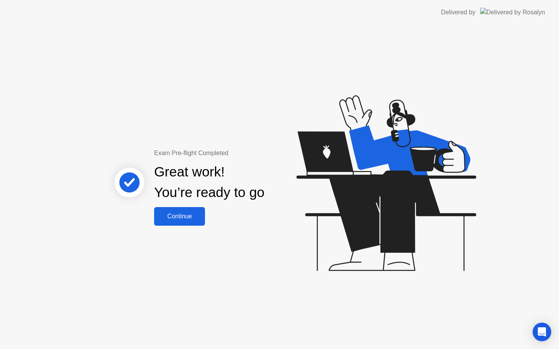 The image size is (559, 349). Describe the element at coordinates (234, 153) in the screenshot. I see `div: Exam Pre-flight Completed` at that location.